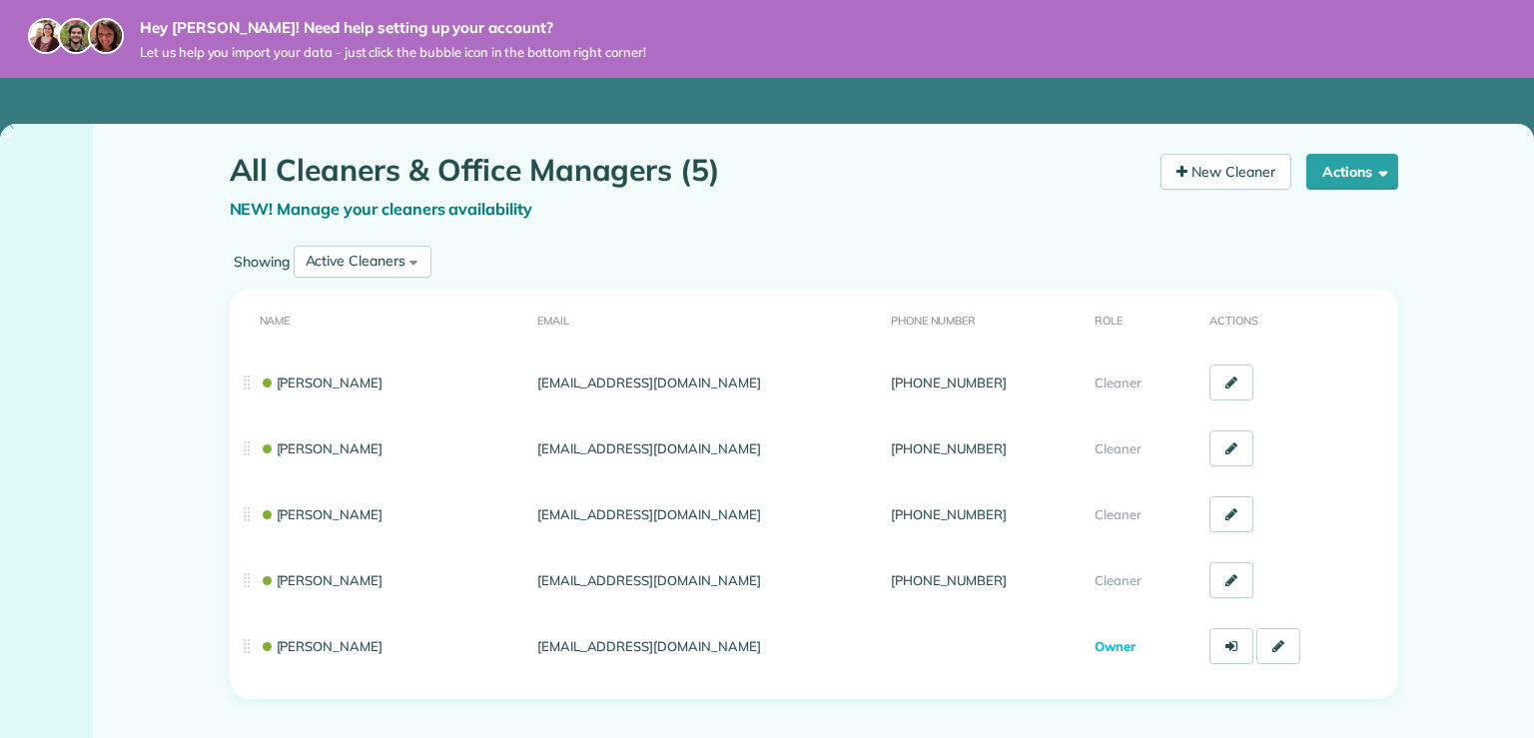 The image size is (1534, 738). Describe the element at coordinates (706, 319) in the screenshot. I see `th: Email` at that location.